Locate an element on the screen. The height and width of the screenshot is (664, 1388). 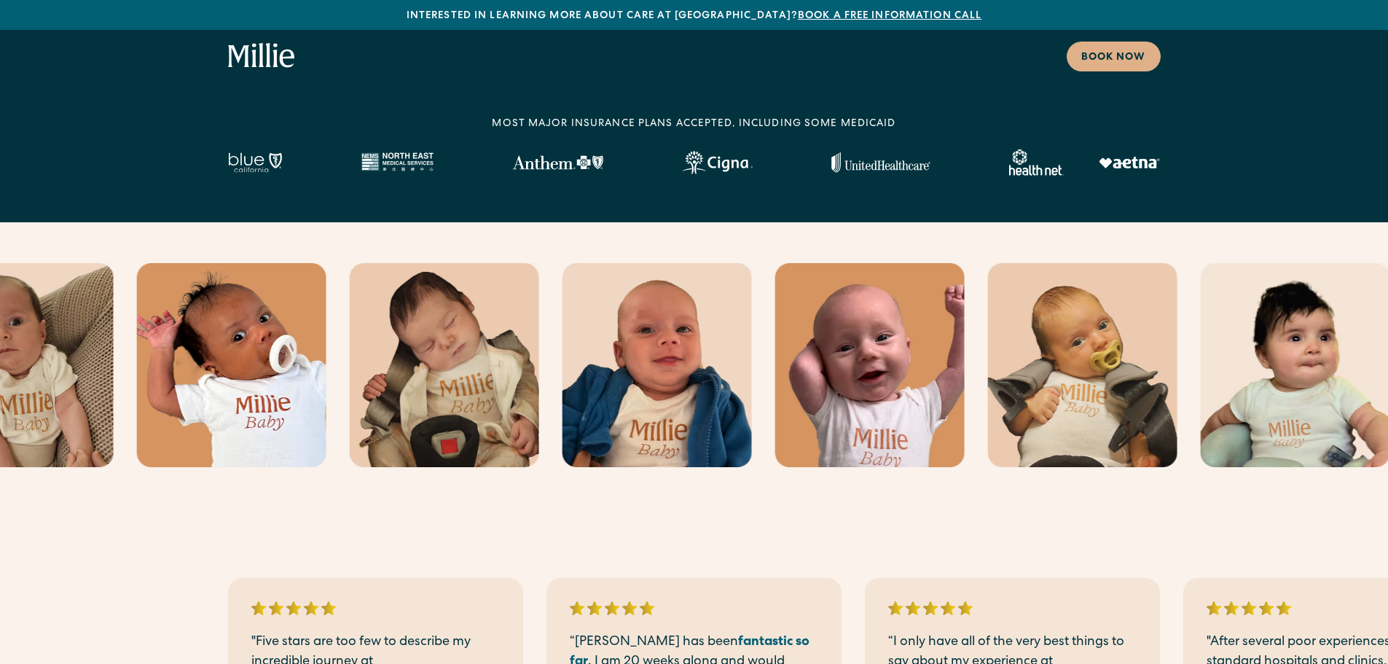
img: Cigna logo is located at coordinates (717, 162).